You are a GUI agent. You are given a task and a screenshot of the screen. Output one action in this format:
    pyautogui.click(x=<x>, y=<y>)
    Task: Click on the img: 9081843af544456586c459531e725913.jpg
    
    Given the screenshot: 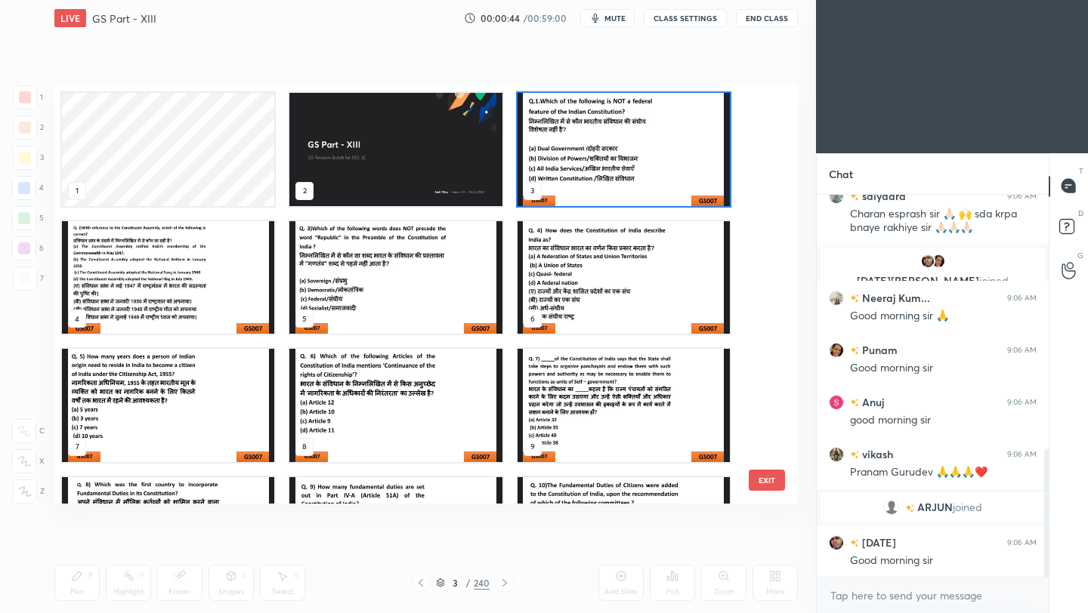 What is the action you would take?
    pyautogui.click(x=836, y=298)
    